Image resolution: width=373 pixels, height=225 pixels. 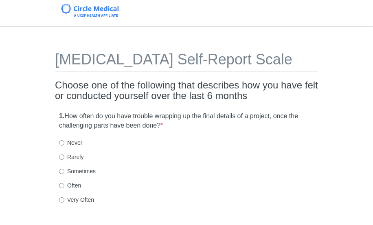 What do you see at coordinates (71, 157) in the screenshot?
I see `label: Rarely` at bounding box center [71, 157].